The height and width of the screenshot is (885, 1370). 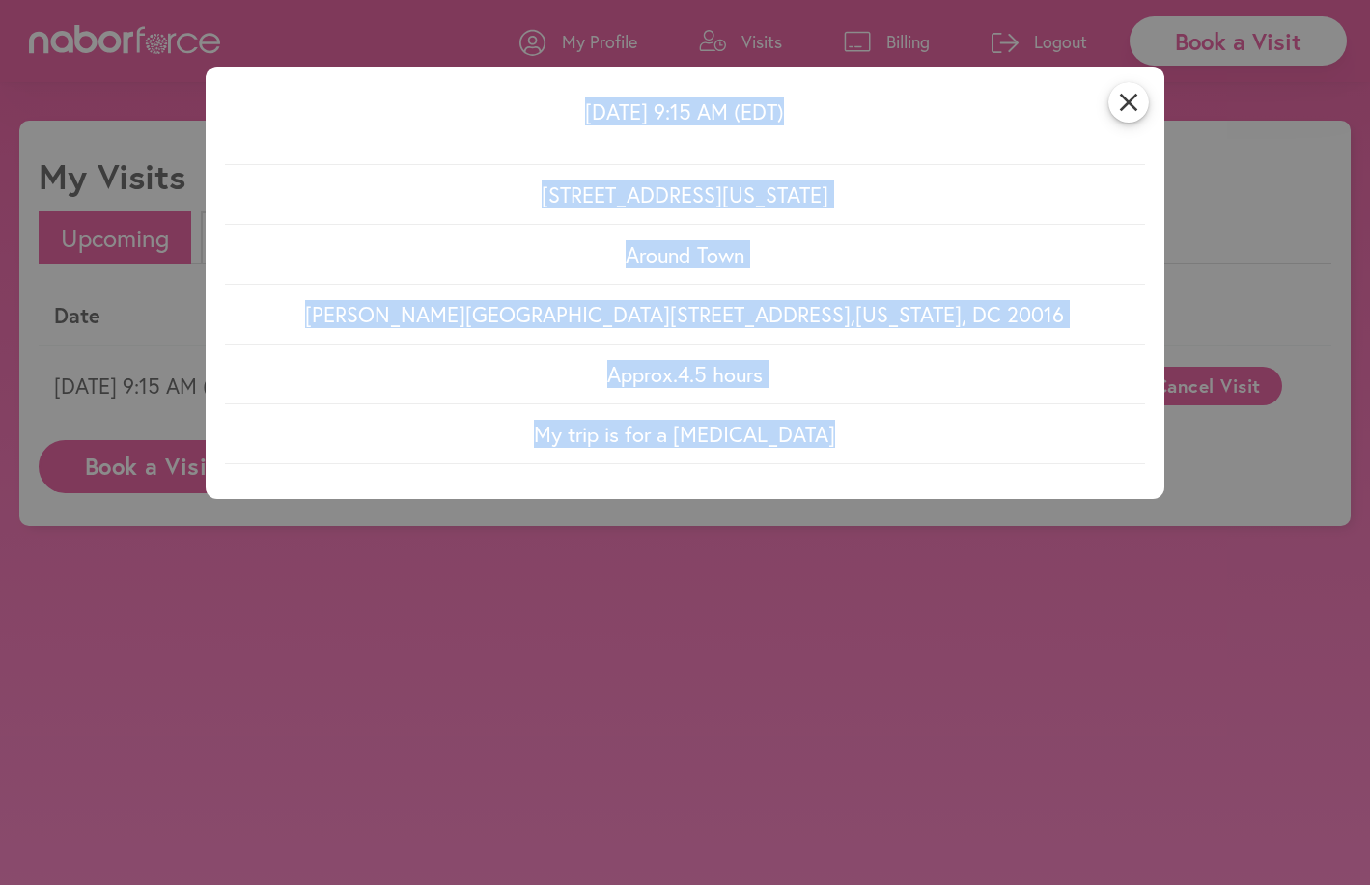 What do you see at coordinates (1129, 102) in the screenshot?
I see `i: close` at bounding box center [1129, 102].